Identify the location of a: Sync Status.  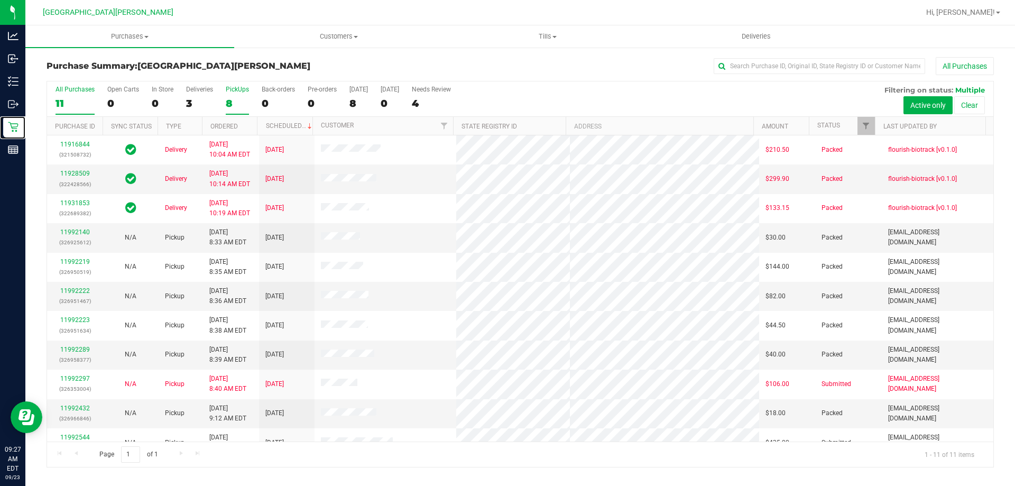
(131, 126).